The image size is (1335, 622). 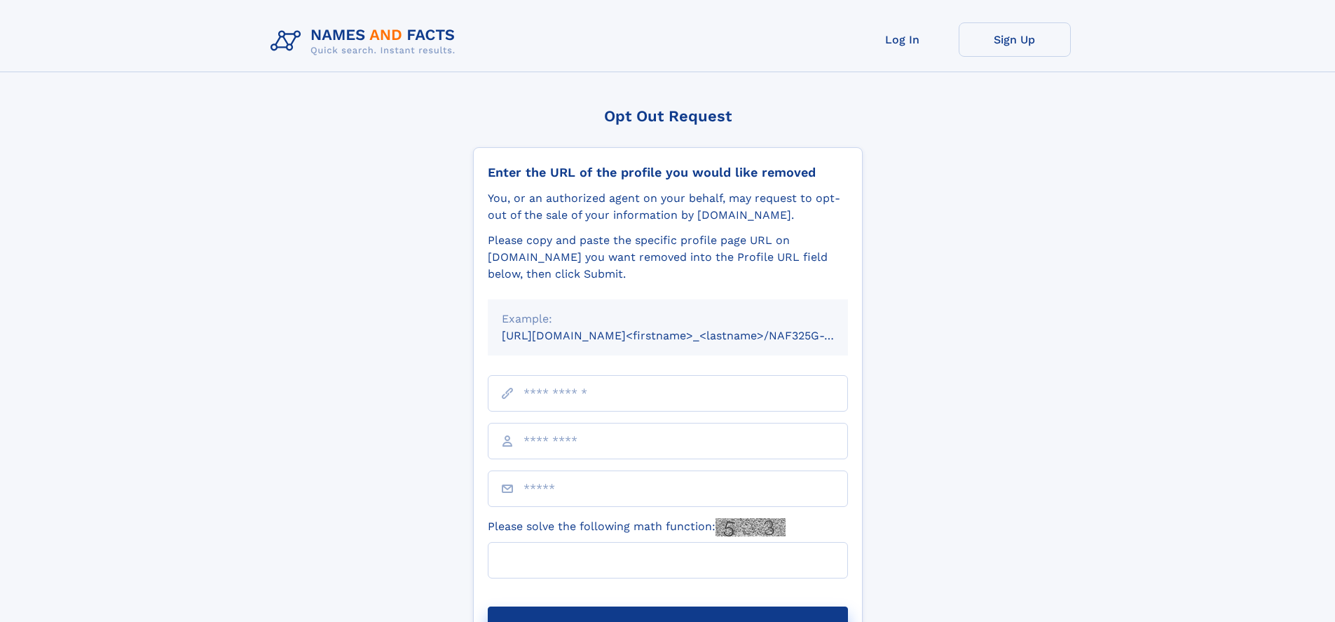 I want to click on a: Log In, so click(x=903, y=39).